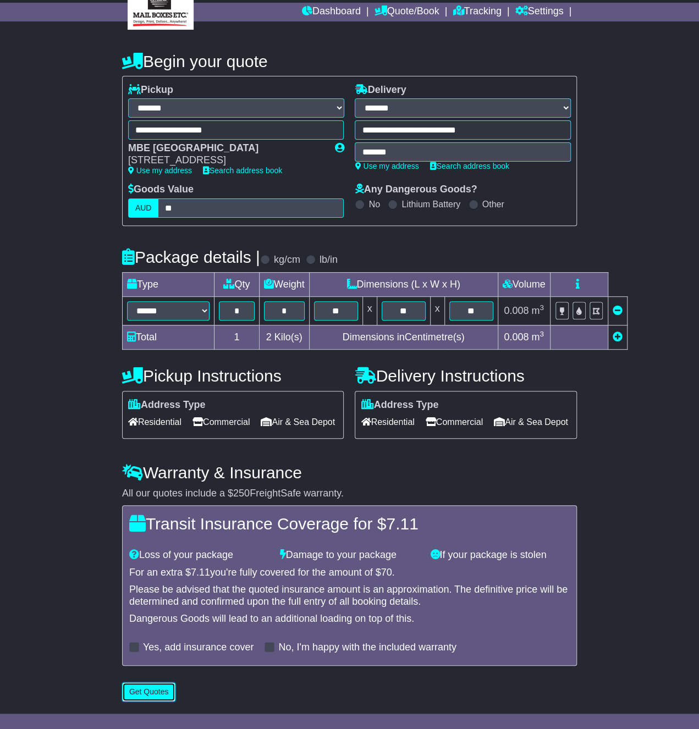  What do you see at coordinates (236, 284) in the screenshot?
I see `td: Qty` at bounding box center [236, 284].